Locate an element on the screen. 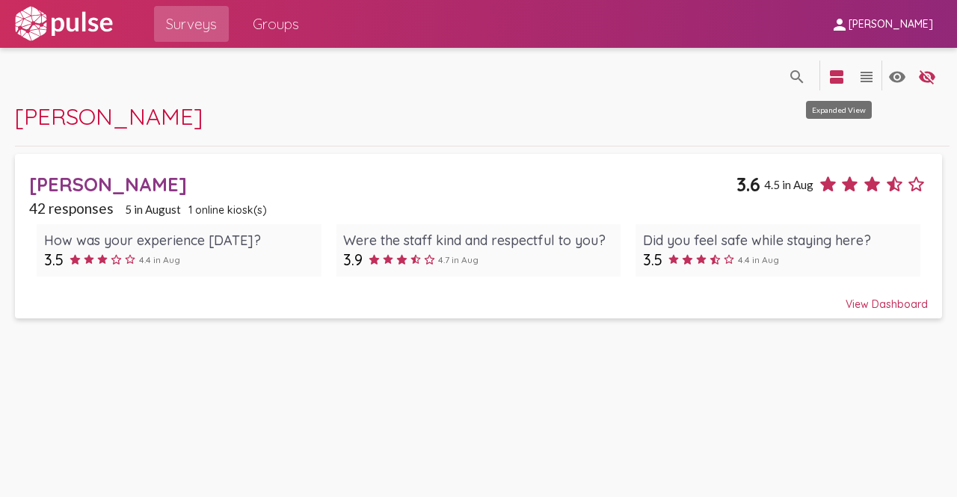  a: Groups is located at coordinates (276, 24).